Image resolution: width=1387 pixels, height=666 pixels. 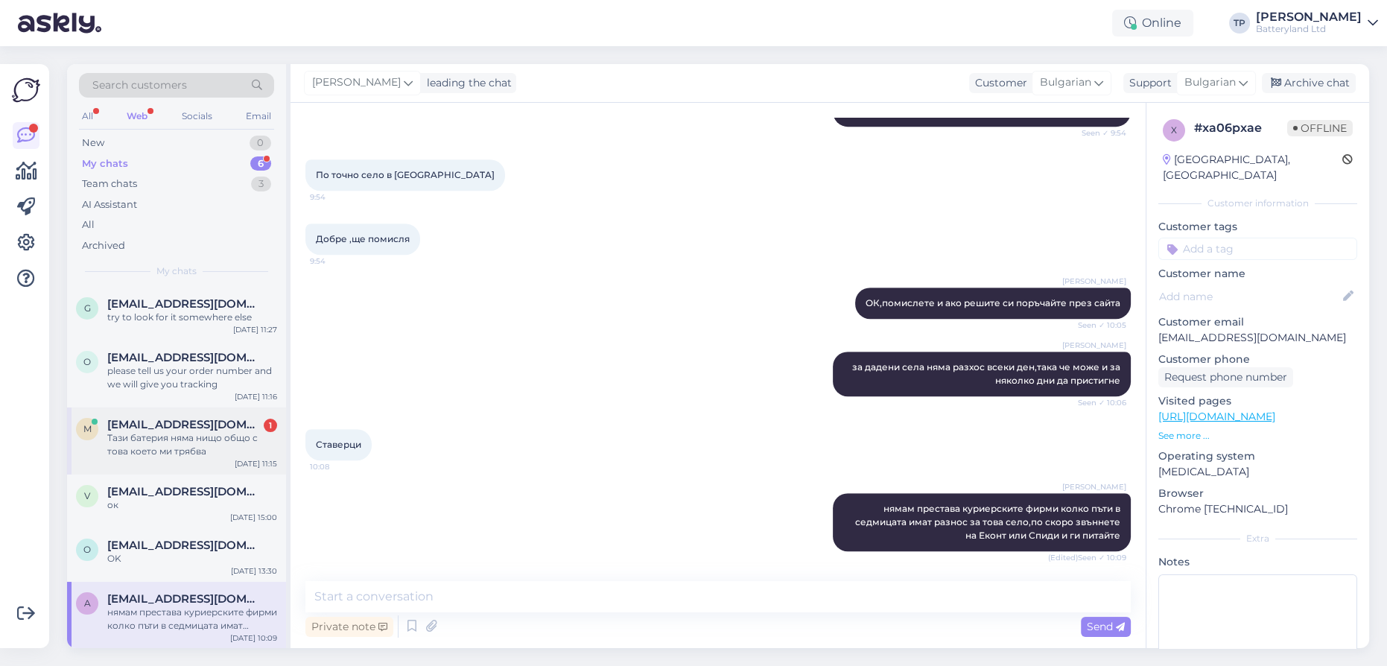 I want to click on div: Email, so click(x=259, y=116).